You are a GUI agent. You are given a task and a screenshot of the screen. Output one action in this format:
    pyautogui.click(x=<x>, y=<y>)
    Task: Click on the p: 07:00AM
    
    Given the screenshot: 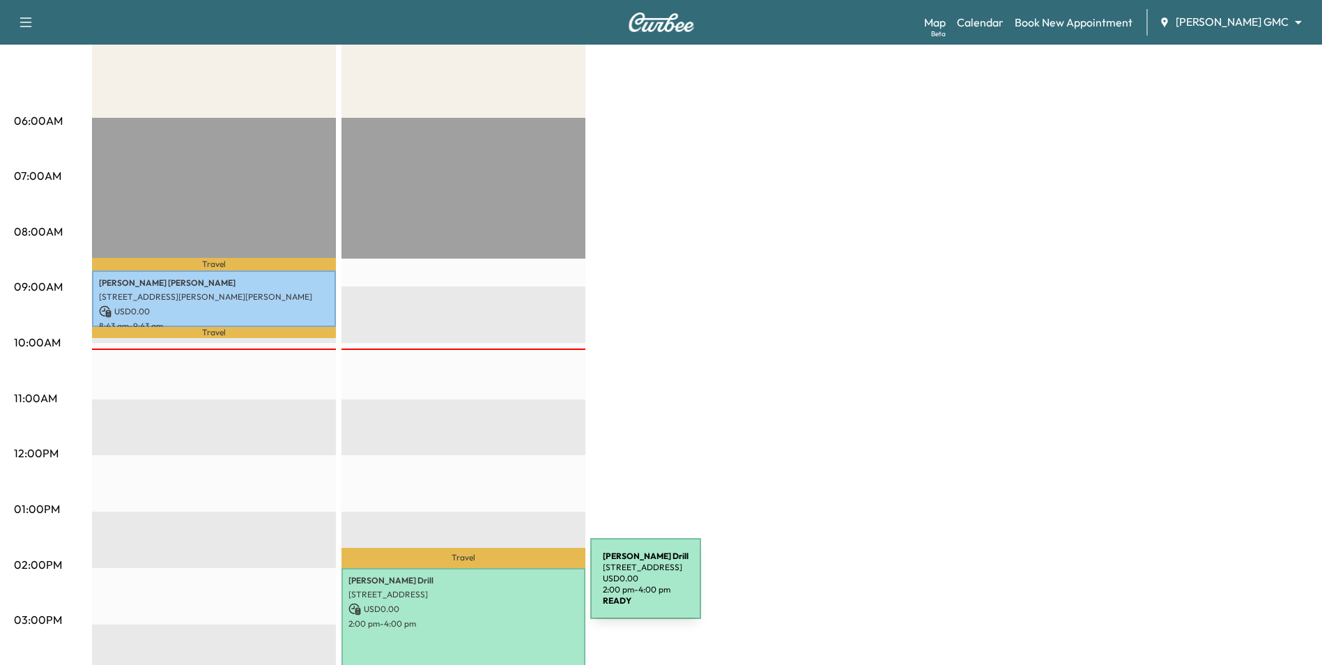 What is the action you would take?
    pyautogui.click(x=38, y=176)
    